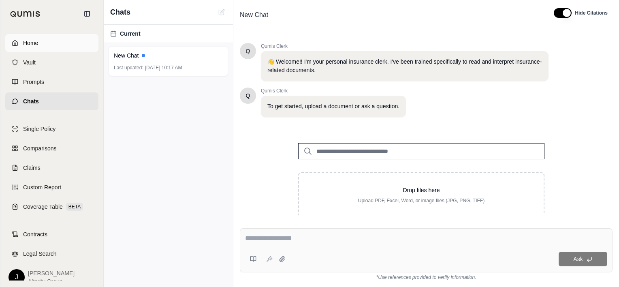 Image resolution: width=619 pixels, height=287 pixels. Describe the element at coordinates (29, 62) in the screenshot. I see `span: Vault` at that location.